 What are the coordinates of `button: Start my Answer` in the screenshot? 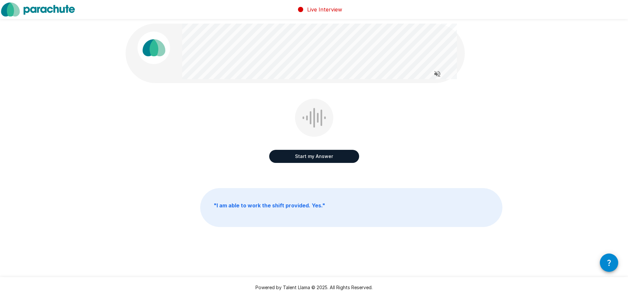 It's located at (314, 156).